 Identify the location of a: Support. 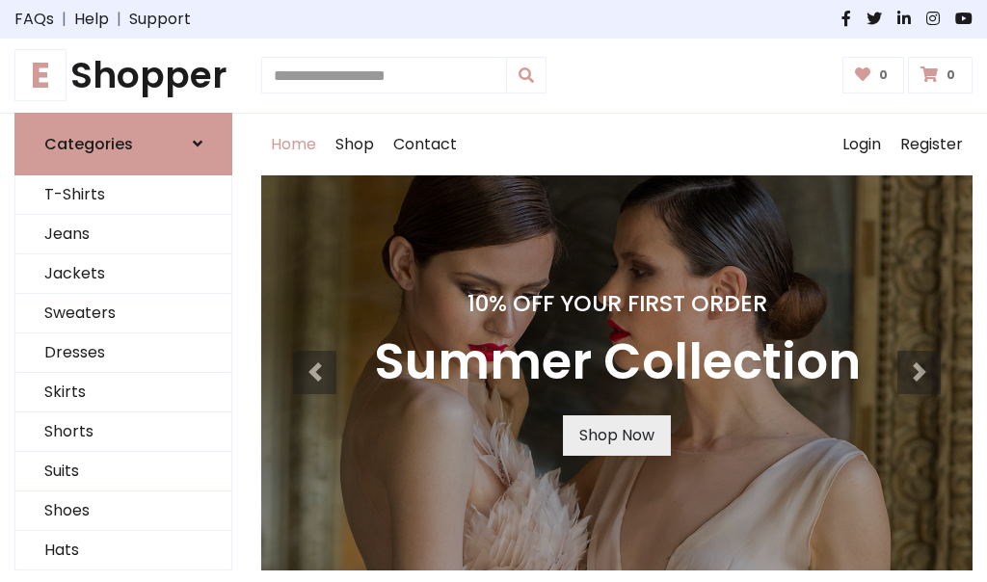
(160, 19).